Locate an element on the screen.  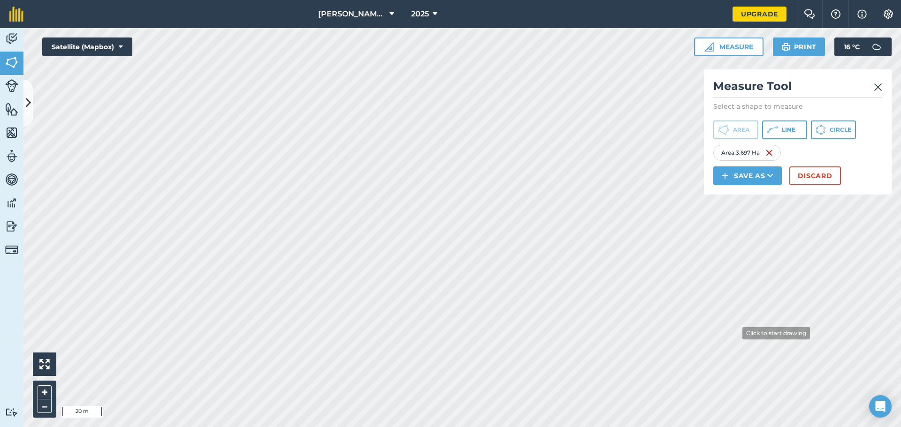
a: Upgrade is located at coordinates (759, 14).